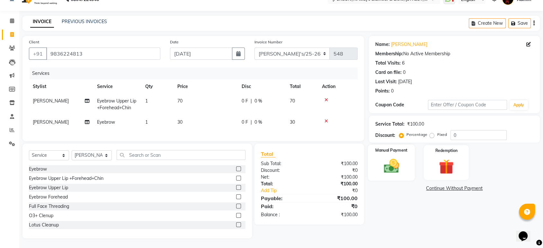 The height and width of the screenshot is (248, 543). Describe the element at coordinates (49, 188) in the screenshot. I see `div: Eyebrow Upper Lip` at that location.